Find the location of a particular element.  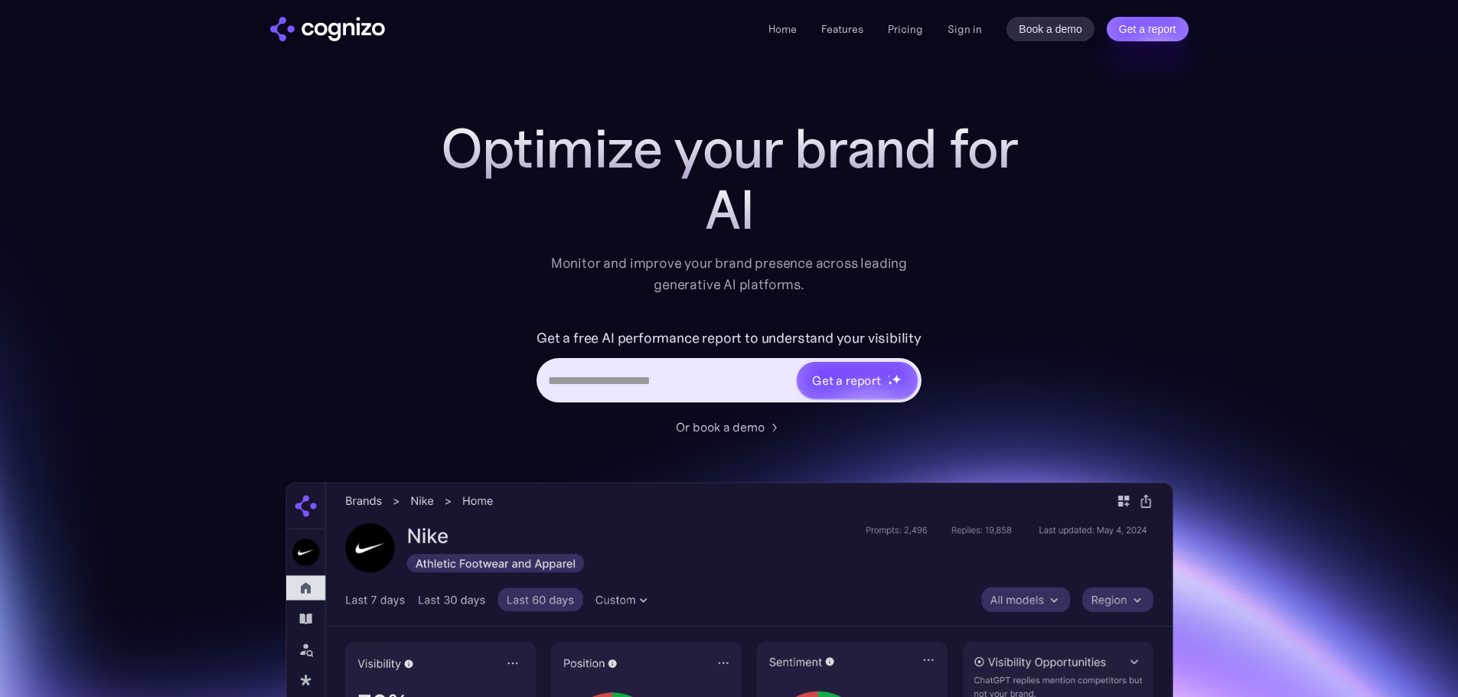

a: Or book a demo is located at coordinates (729, 427).